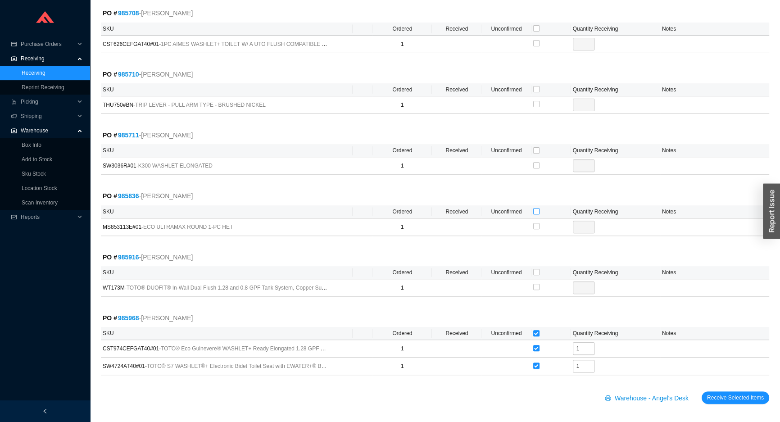  What do you see at coordinates (48, 116) in the screenshot?
I see `span: Shipping` at bounding box center [48, 116].